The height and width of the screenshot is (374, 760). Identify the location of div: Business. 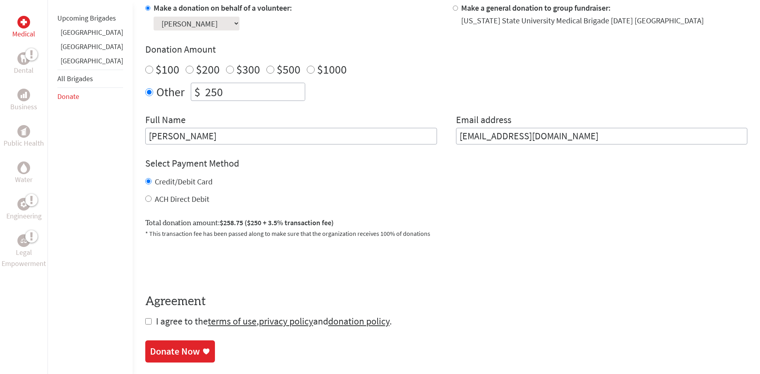
(24, 95).